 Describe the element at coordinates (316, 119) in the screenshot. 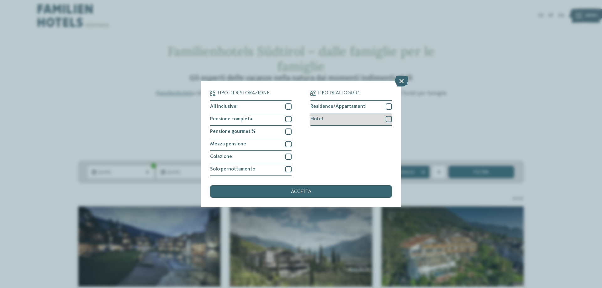

I see `span: Hotel` at that location.